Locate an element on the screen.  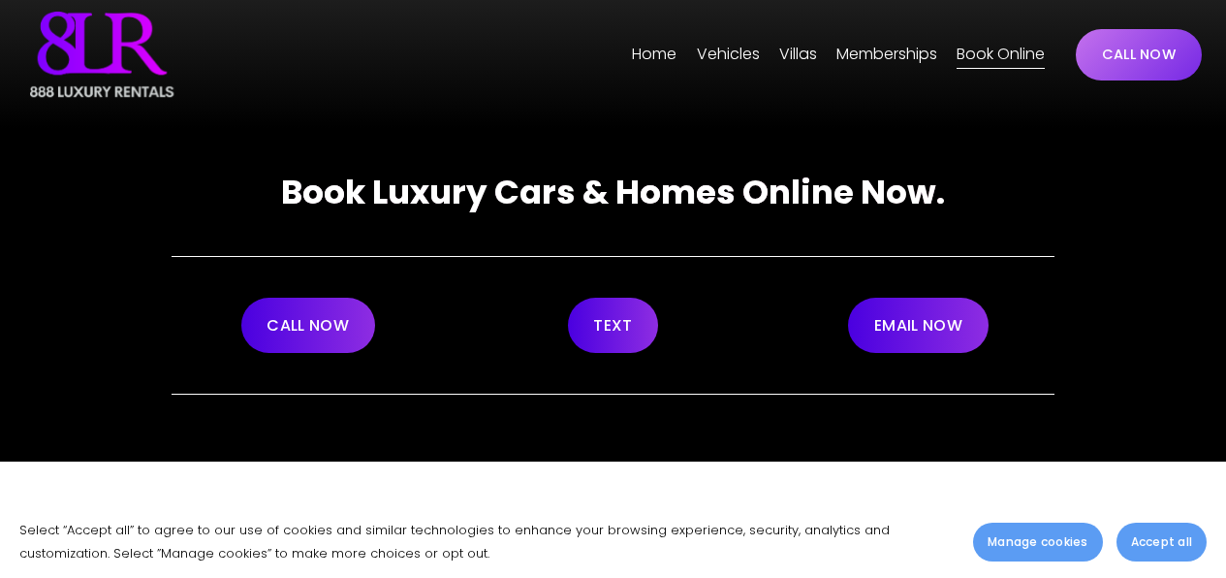
p: Select “Accept all” to agree to our use of cookies and similar technologies to enhance your brows... is located at coordinates (487, 541).